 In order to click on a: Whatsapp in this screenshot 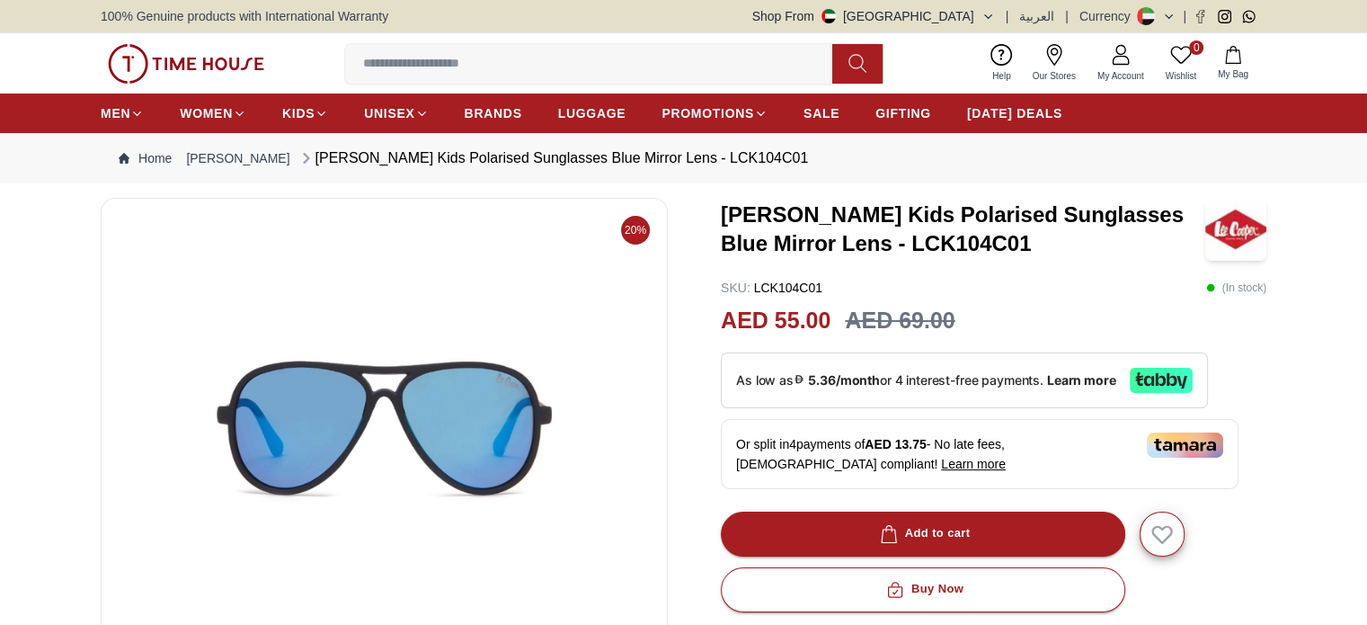, I will do `click(1248, 16)`.